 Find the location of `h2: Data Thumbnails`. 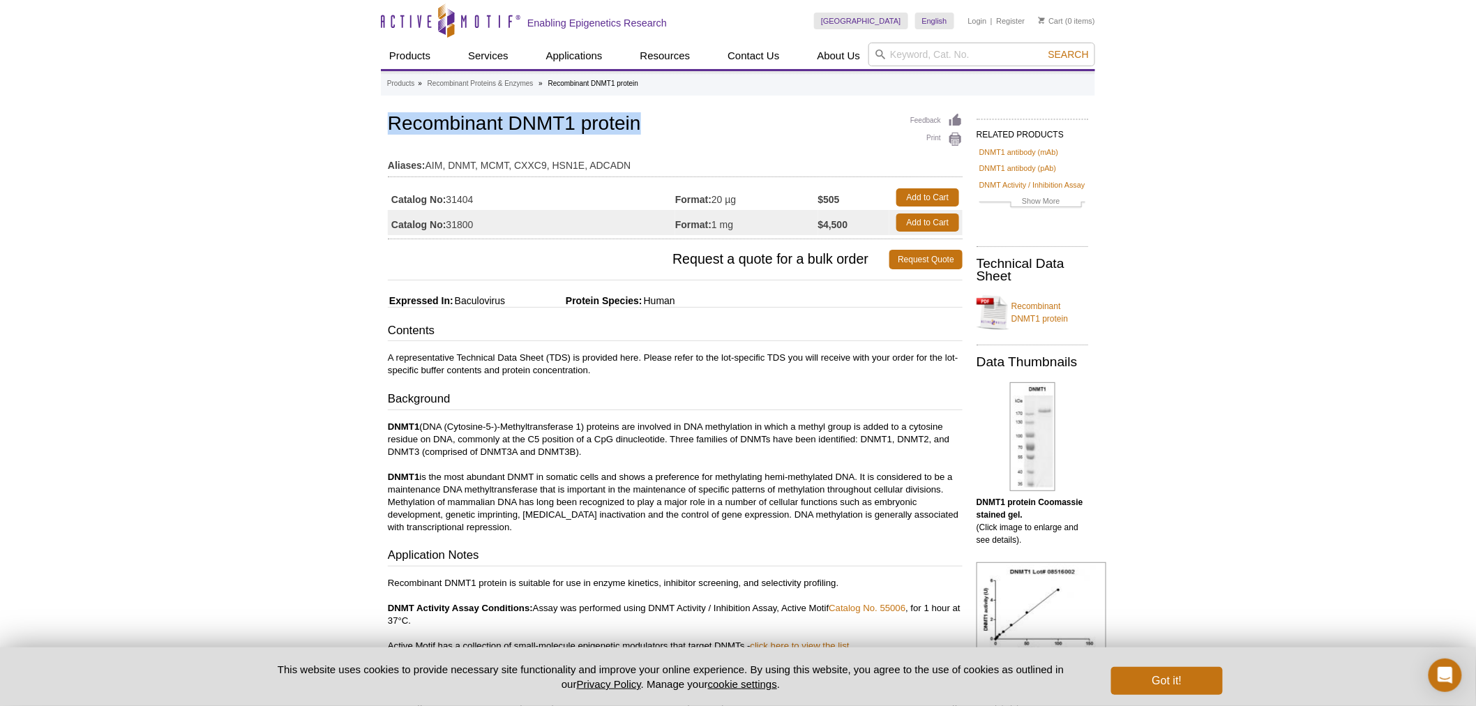

h2: Data Thumbnails is located at coordinates (1032, 362).